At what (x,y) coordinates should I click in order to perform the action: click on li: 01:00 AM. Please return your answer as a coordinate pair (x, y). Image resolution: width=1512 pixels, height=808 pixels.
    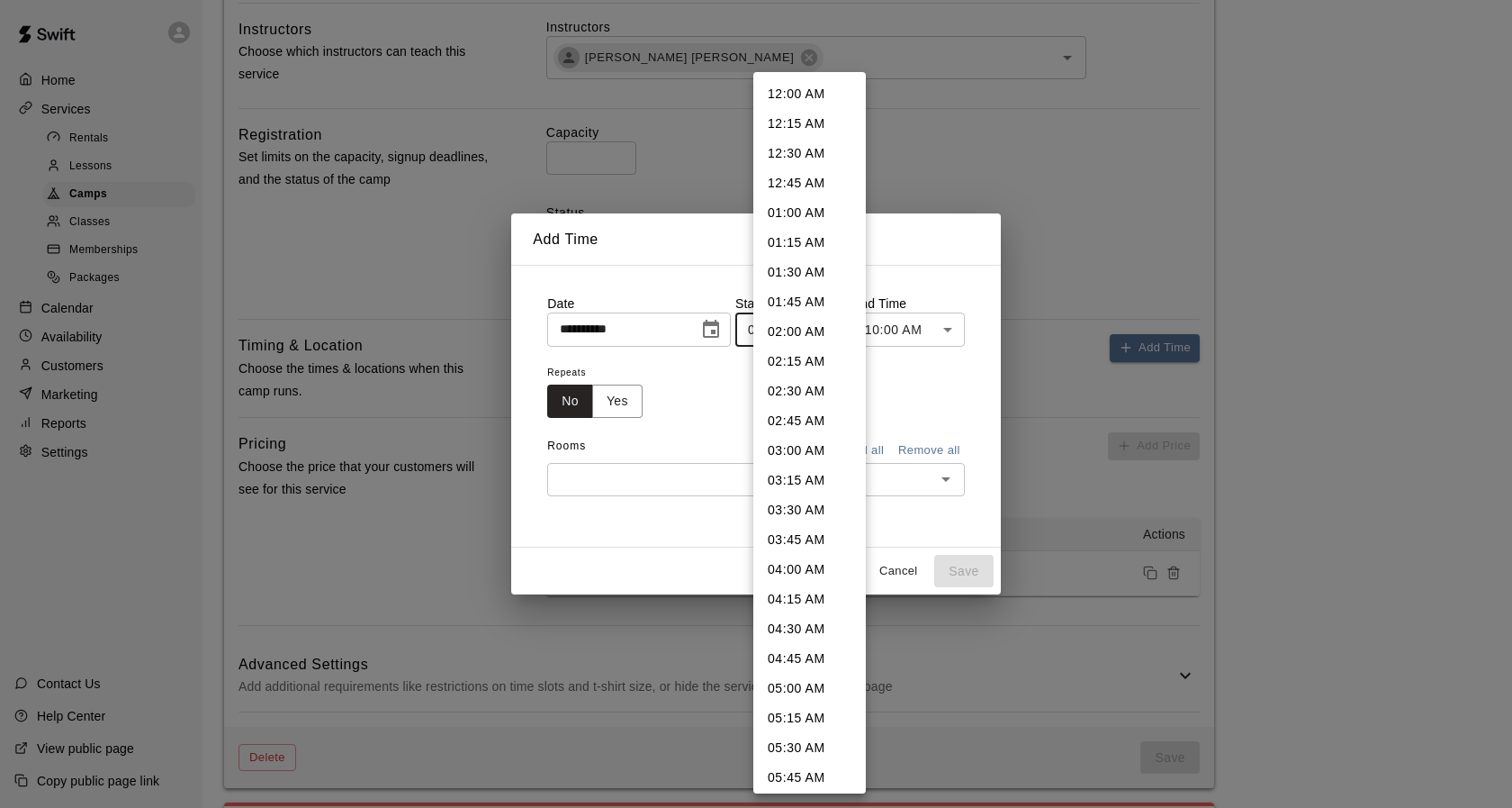
    Looking at the image, I should click on (808, 213).